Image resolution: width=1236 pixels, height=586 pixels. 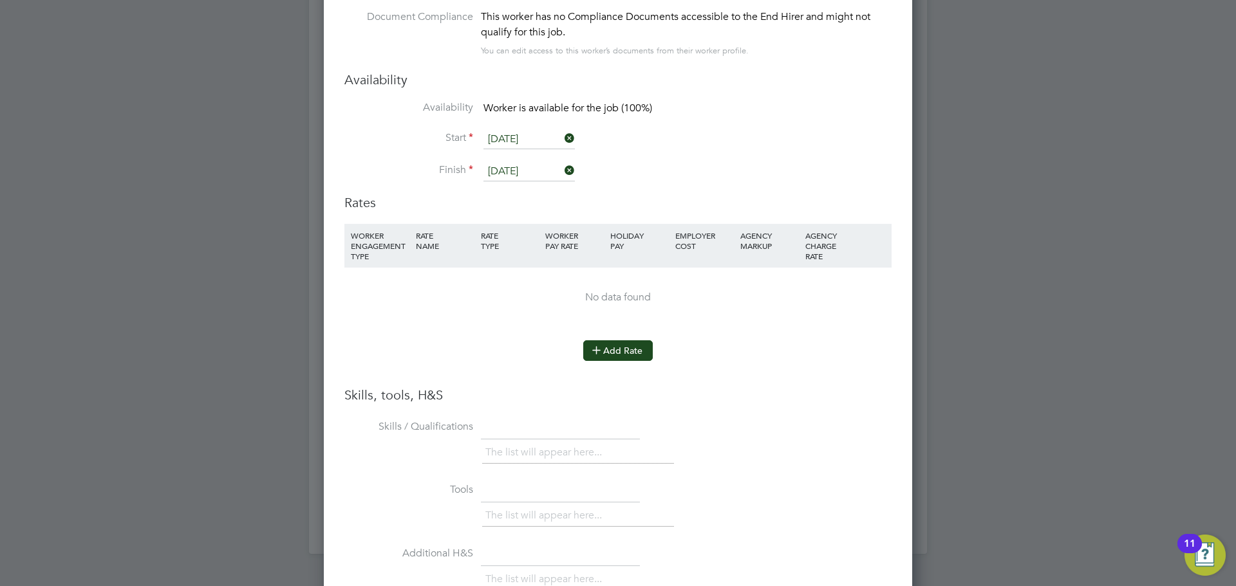 I want to click on h3: Availability, so click(x=618, y=80).